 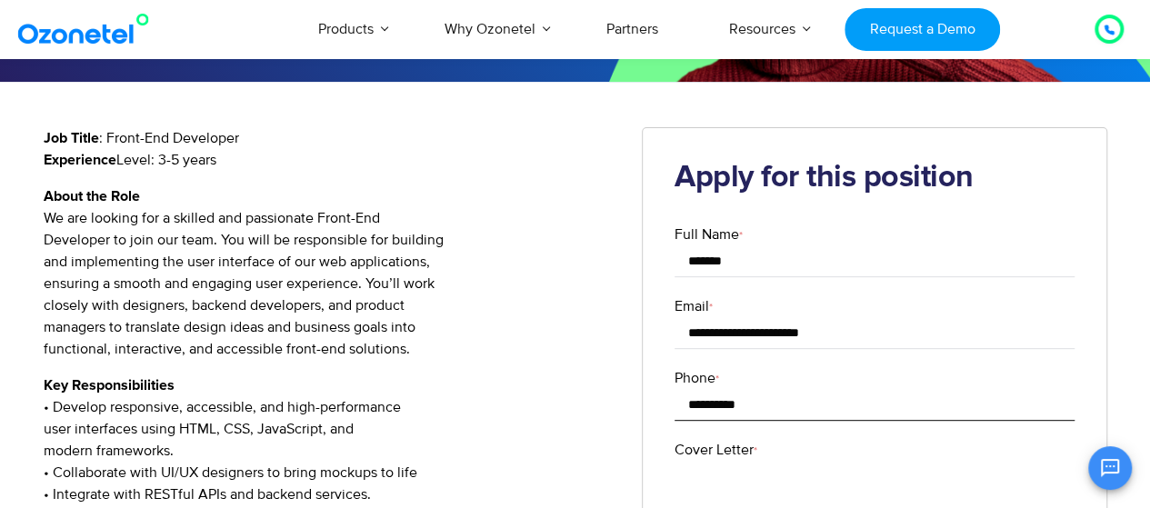 I want to click on label: Email, so click(x=875, y=306).